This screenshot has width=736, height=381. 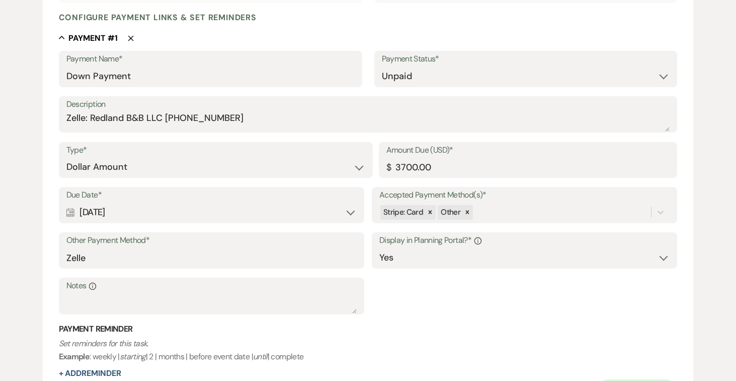 I want to click on label: Amount Due (USD)*, so click(x=529, y=150).